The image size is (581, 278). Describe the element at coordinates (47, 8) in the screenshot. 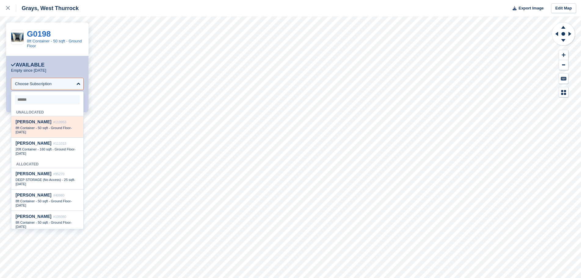

I see `div: Grays, West Thurrock` at that location.